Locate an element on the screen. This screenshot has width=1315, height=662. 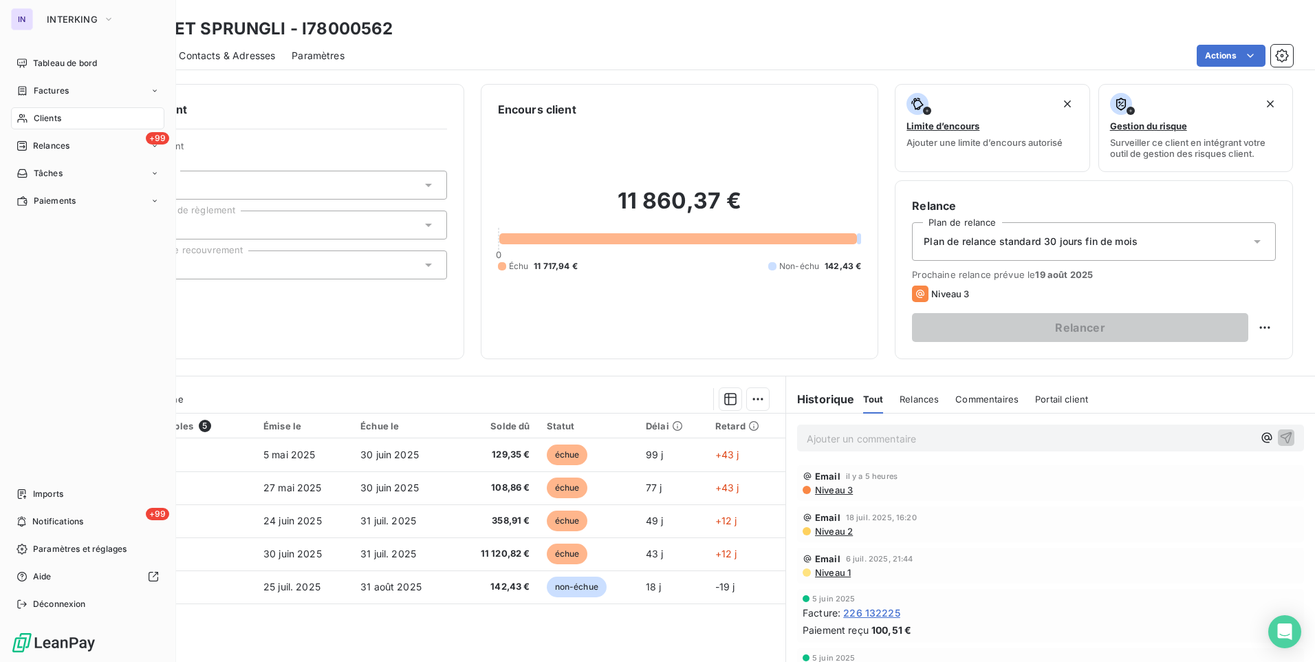
a: +99Relances is located at coordinates (87, 146).